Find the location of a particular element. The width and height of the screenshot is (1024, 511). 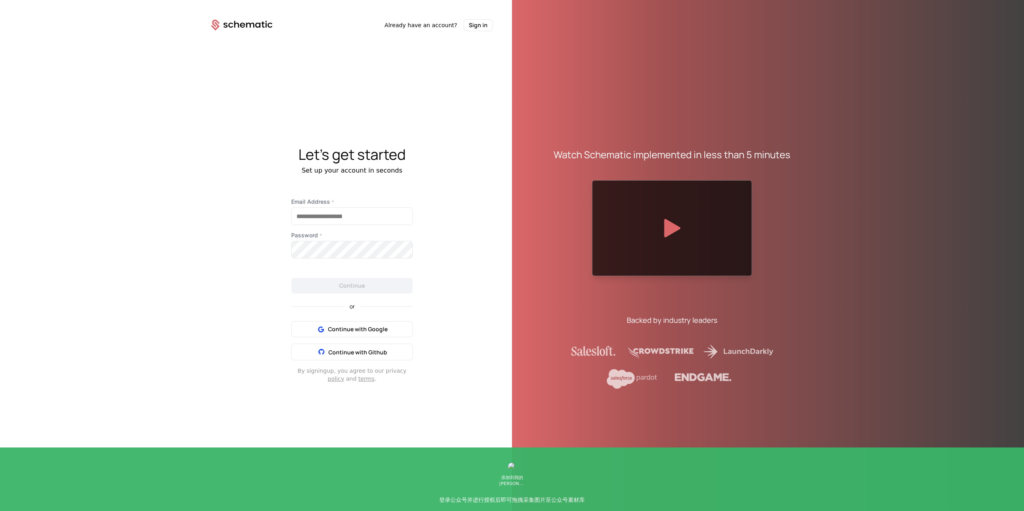

button: Sign in is located at coordinates (478, 25).